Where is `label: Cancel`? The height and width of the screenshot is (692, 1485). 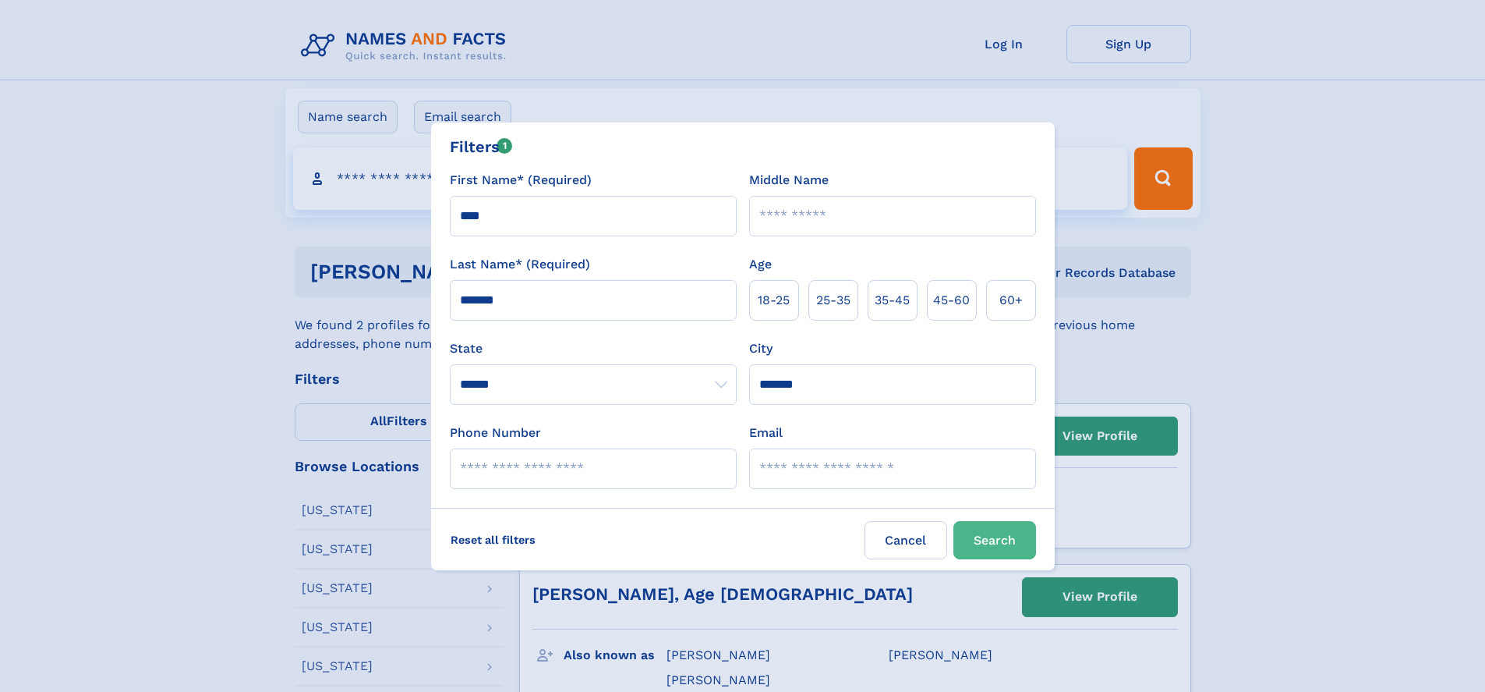
label: Cancel is located at coordinates (906, 539).